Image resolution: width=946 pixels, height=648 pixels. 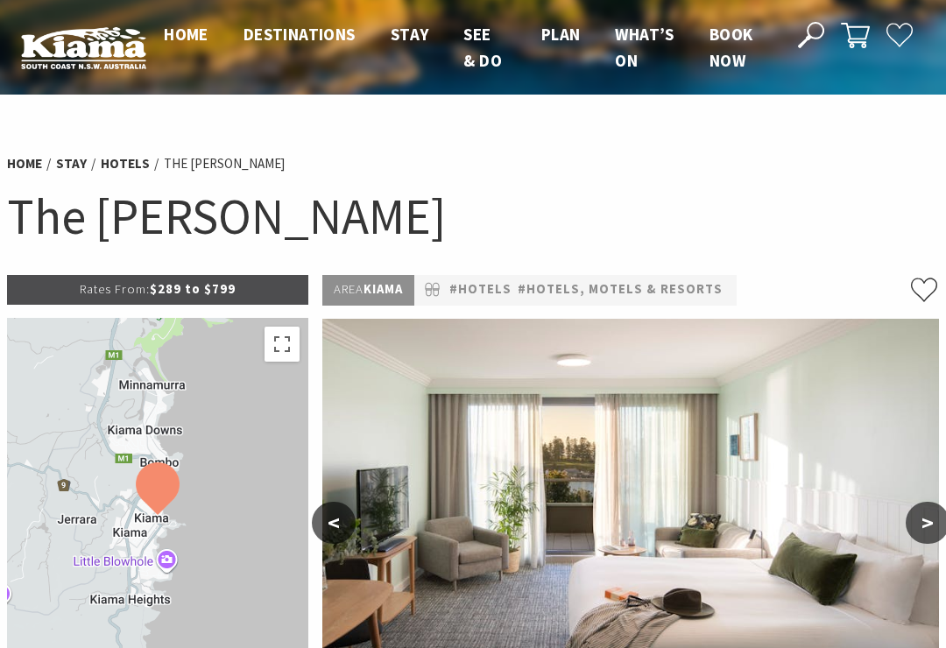 I want to click on a: Home, so click(x=25, y=164).